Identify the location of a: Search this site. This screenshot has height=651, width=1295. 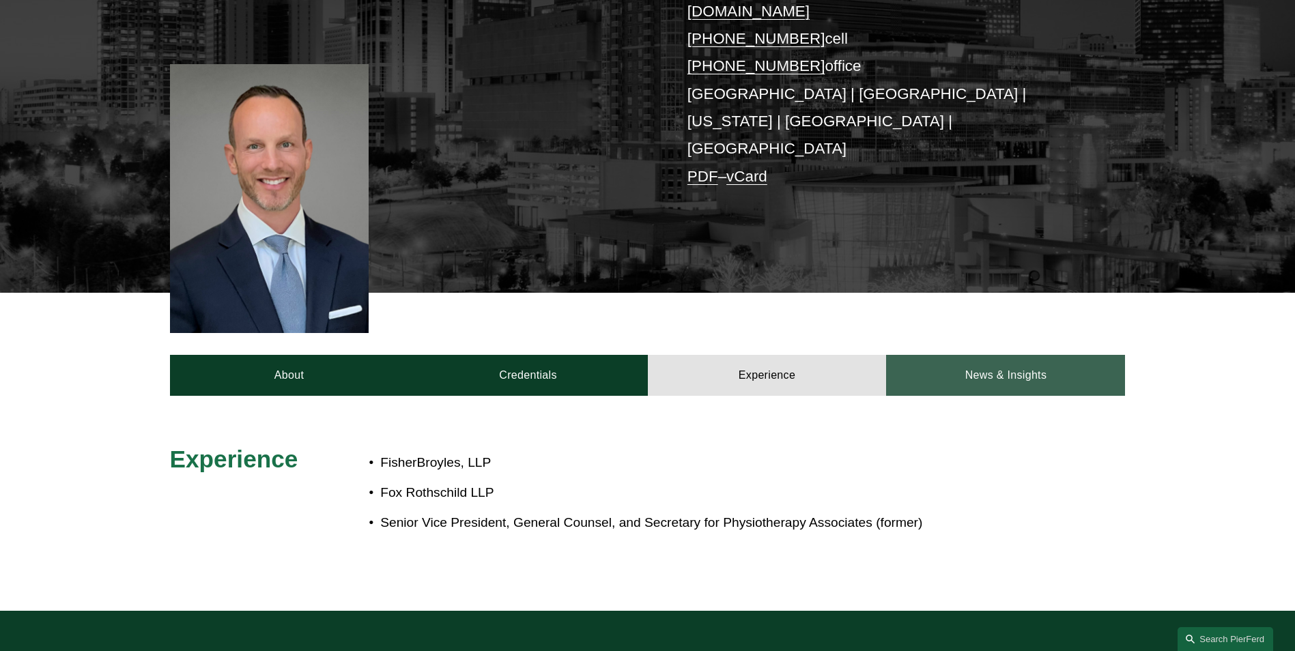
(1225, 639).